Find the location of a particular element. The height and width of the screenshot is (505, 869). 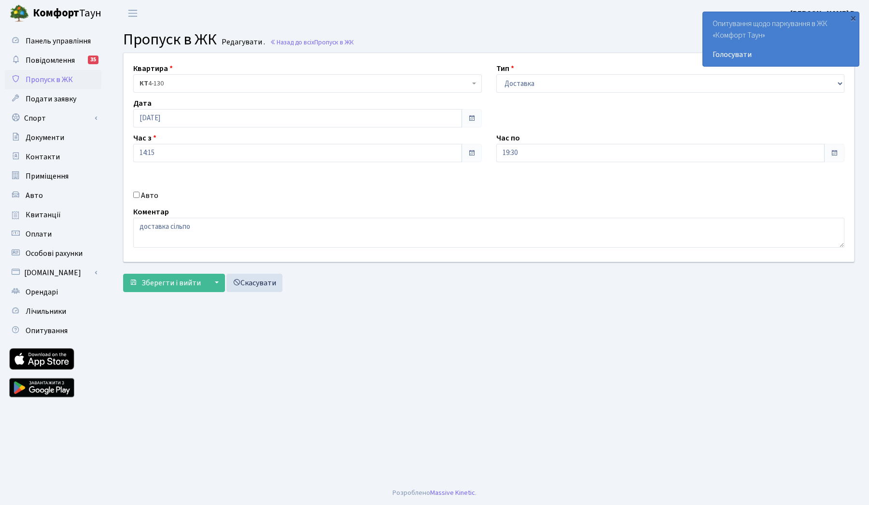

div: Розроблено . is located at coordinates (435, 493).